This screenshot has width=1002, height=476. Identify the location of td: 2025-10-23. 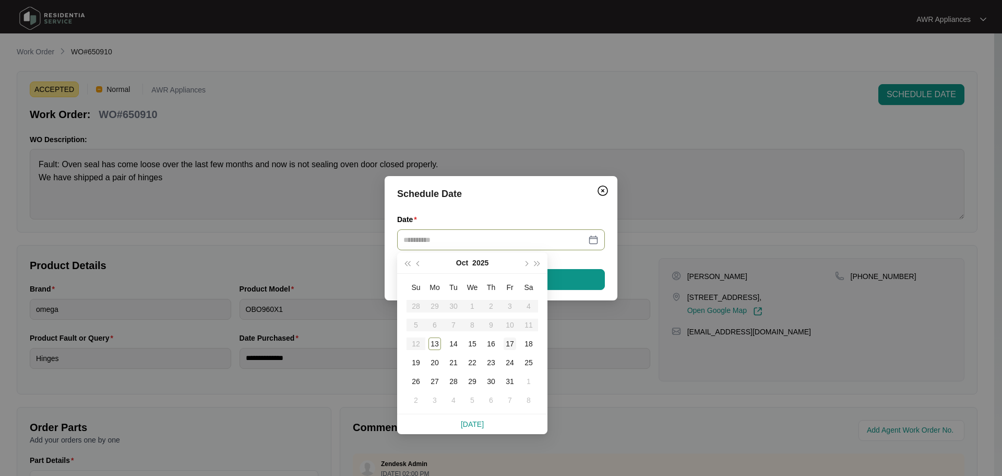
(491, 362).